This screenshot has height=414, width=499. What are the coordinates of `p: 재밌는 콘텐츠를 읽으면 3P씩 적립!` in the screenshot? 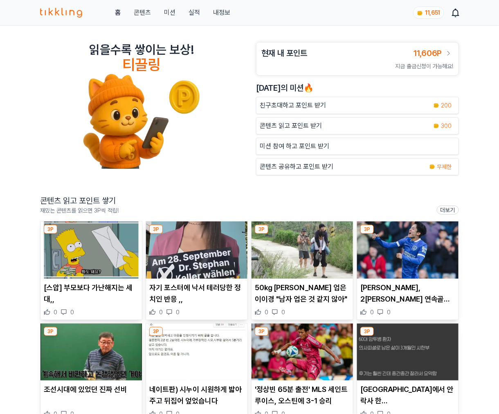 It's located at (79, 211).